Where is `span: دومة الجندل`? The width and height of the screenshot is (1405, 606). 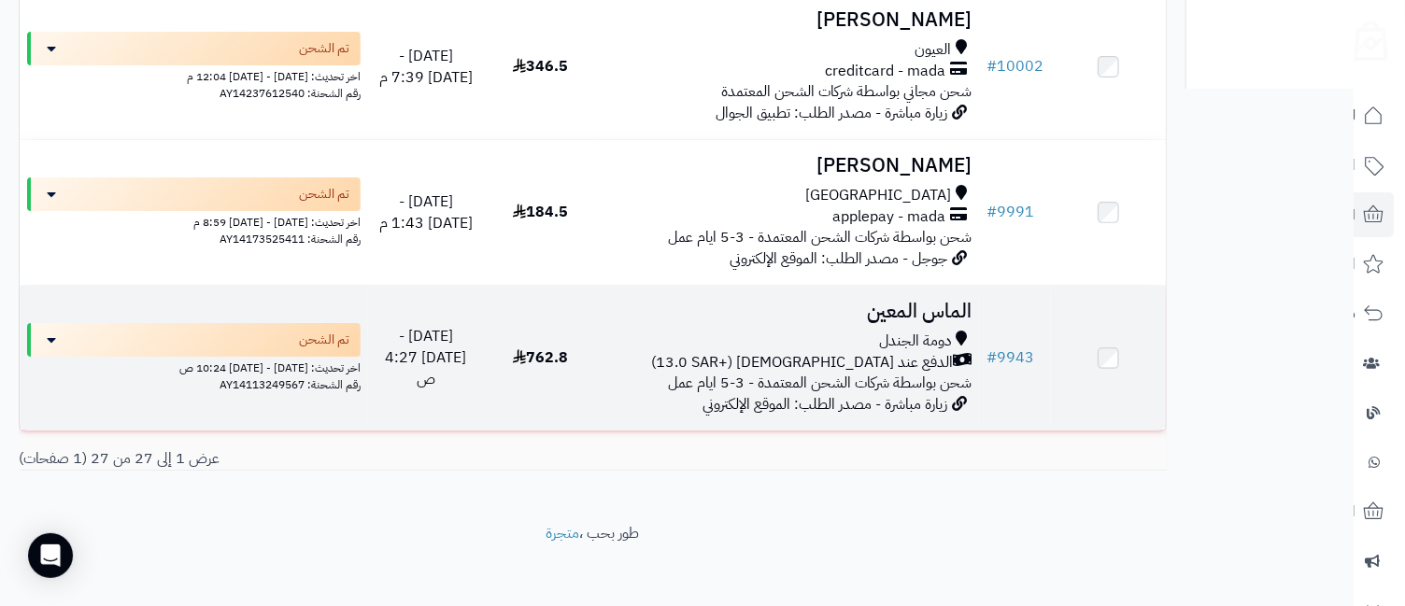 span: دومة الجندل is located at coordinates (915, 341).